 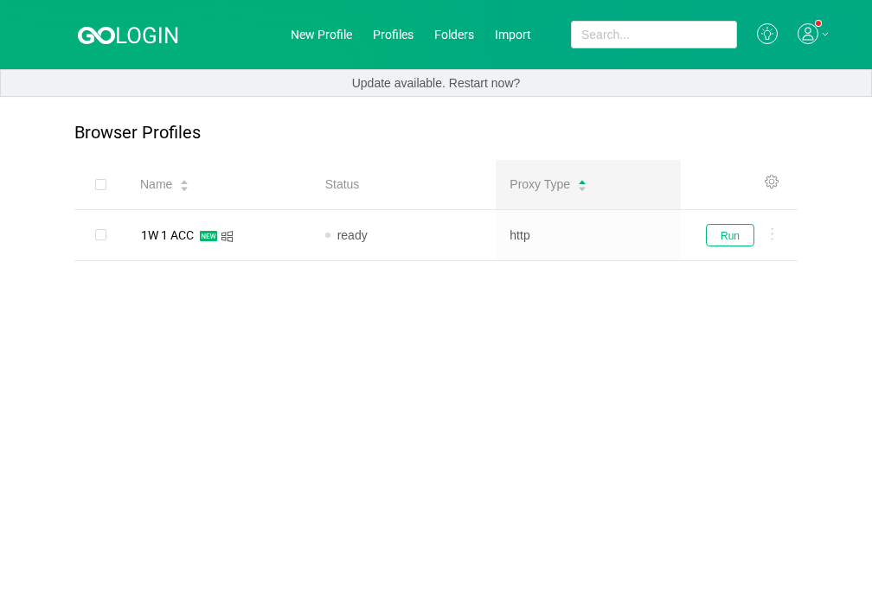 I want to click on input: Search..., so click(x=654, y=35).